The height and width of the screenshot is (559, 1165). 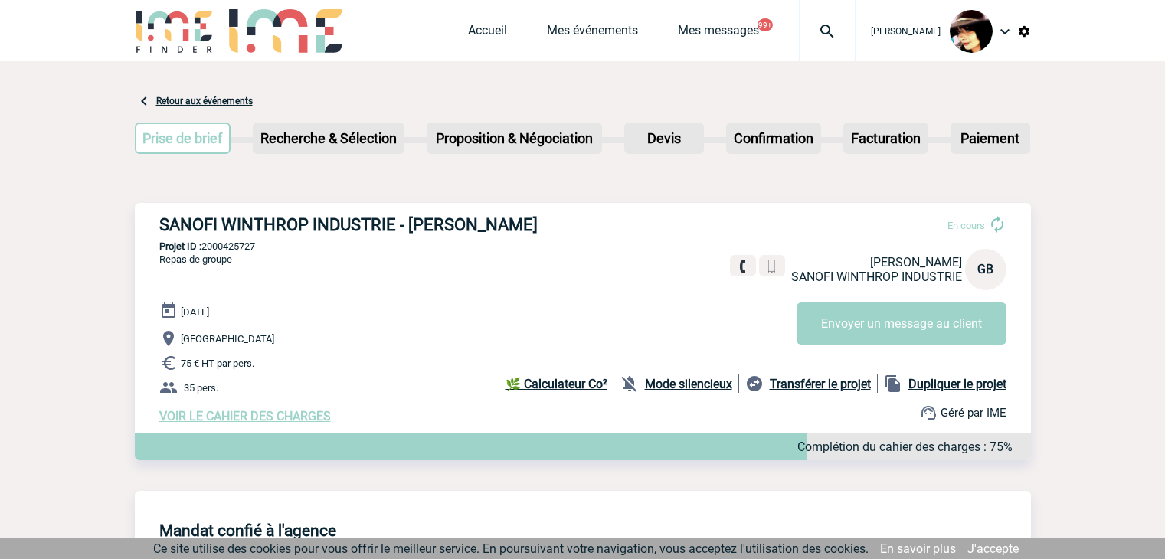 What do you see at coordinates (991, 138) in the screenshot?
I see `p: Paiement` at bounding box center [991, 138].